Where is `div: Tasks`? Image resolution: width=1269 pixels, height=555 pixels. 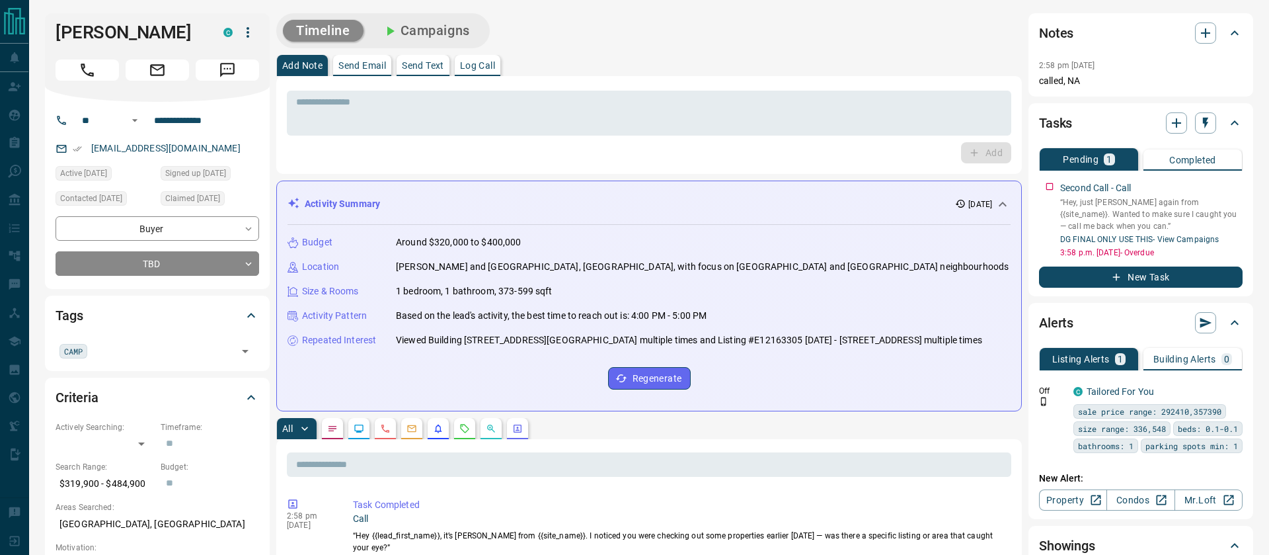 div: Tasks is located at coordinates (1141, 123).